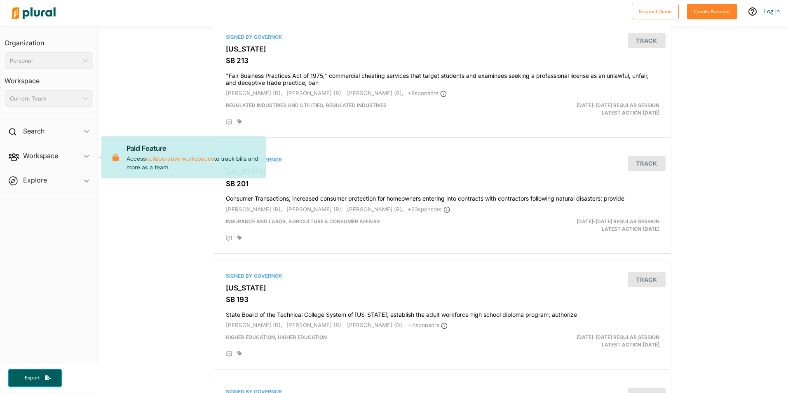  I want to click on h4: "Fair Business Practices Act of 1975," commercial cheating services that target students and exam..., so click(443, 77).